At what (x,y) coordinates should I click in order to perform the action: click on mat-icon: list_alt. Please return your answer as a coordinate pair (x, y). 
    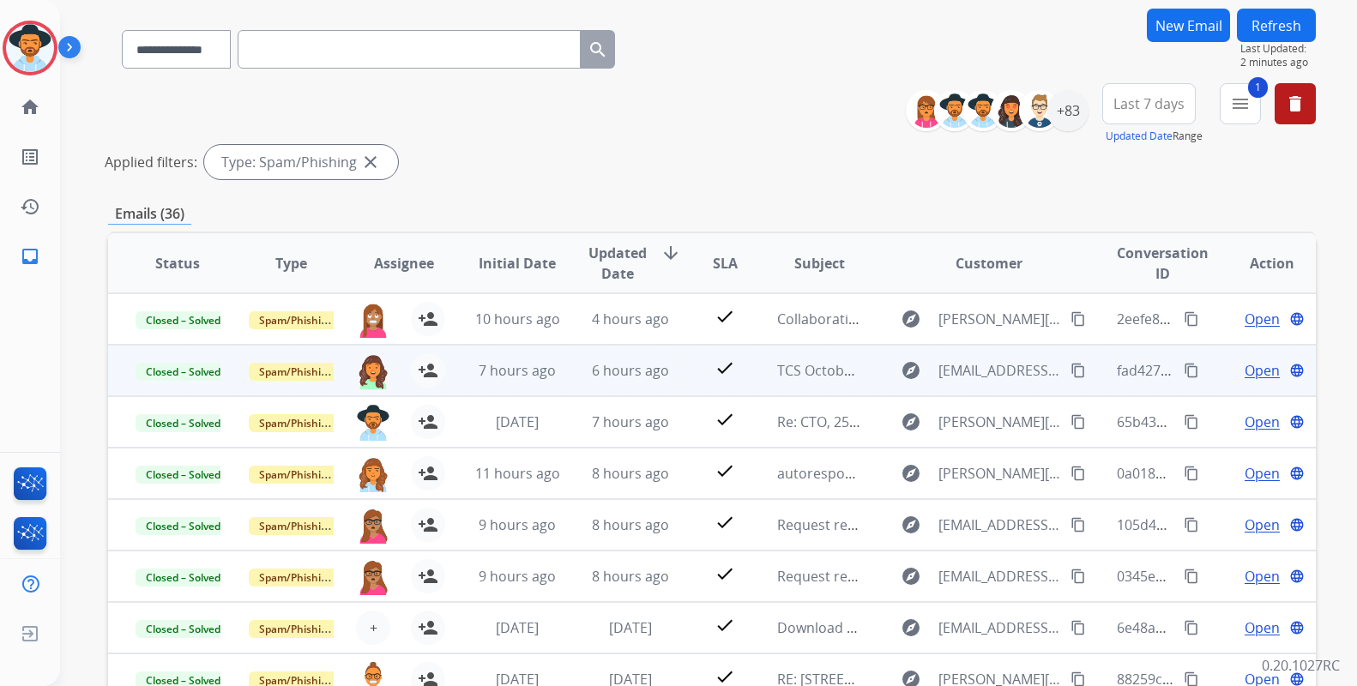
    Looking at the image, I should click on (30, 157).